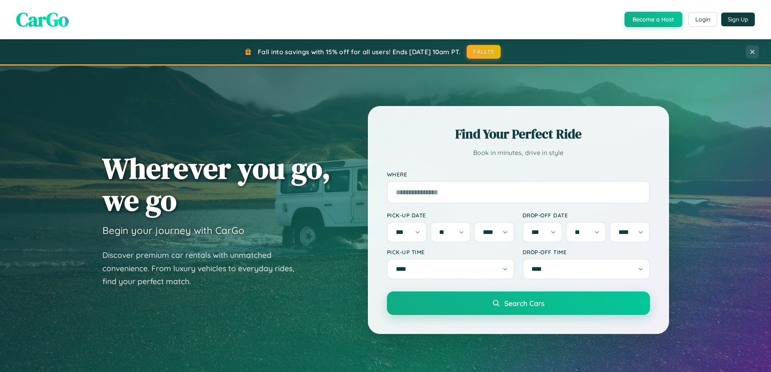 The width and height of the screenshot is (771, 372). Describe the element at coordinates (653, 19) in the screenshot. I see `button: Become a Host` at that location.